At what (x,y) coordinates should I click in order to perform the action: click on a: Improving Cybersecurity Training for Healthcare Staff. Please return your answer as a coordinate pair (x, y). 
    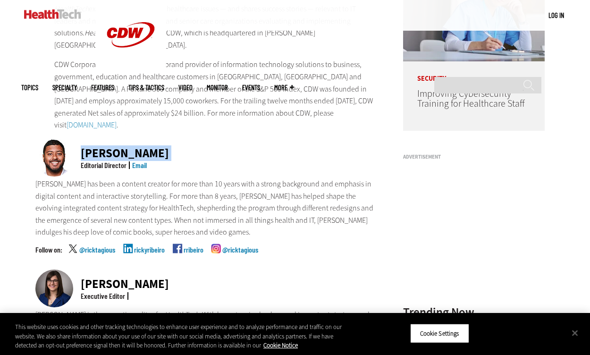
    Looking at the image, I should click on (471, 99).